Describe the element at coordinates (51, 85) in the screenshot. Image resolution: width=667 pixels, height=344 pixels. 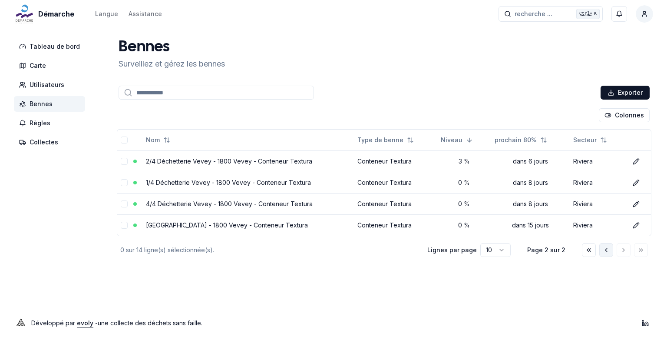
I see `a: Utilisateurs` at that location.